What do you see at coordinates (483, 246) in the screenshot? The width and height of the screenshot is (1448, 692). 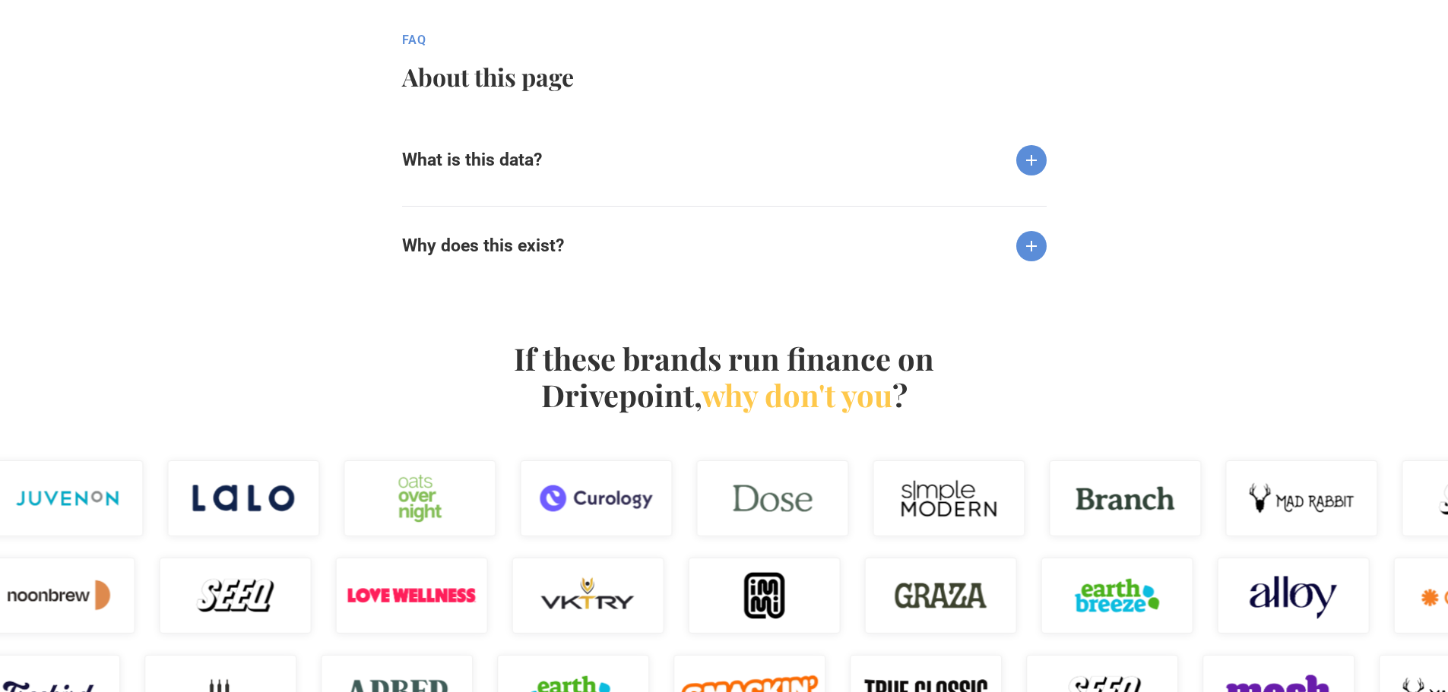 I see `h6: Why does this exist?` at bounding box center [483, 246].